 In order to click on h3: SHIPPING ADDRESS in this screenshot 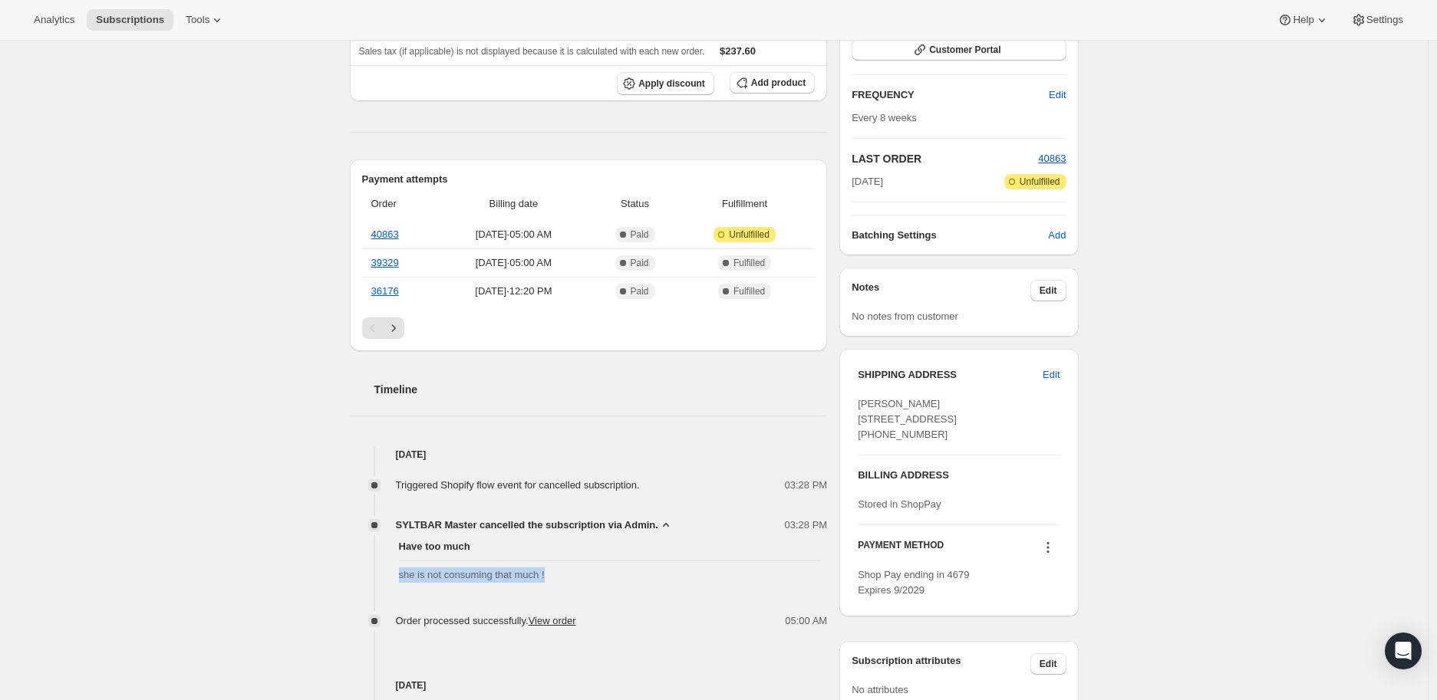, I will do `click(950, 375)`.